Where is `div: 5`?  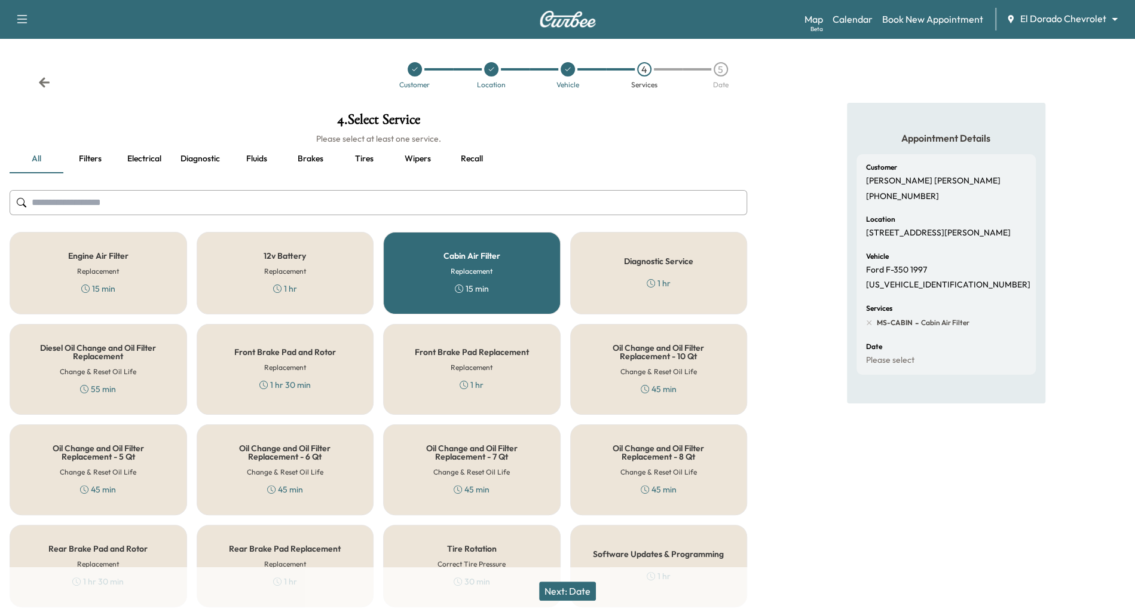
div: 5 is located at coordinates (721, 69).